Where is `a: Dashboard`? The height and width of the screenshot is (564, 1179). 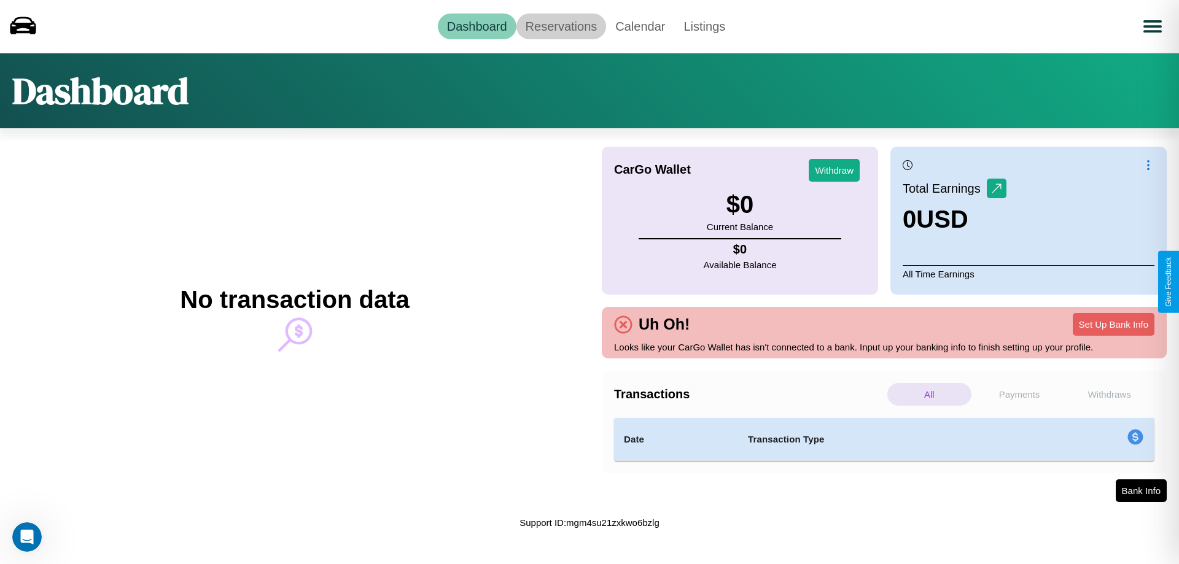
a: Dashboard is located at coordinates (477, 26).